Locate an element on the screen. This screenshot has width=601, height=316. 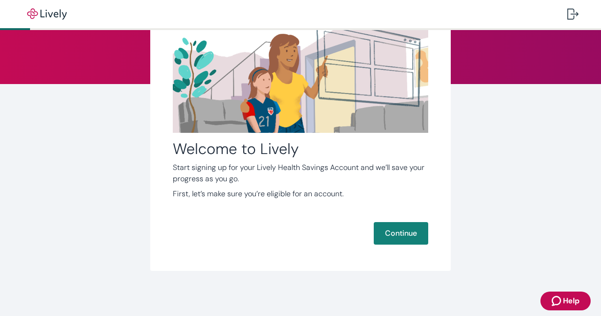
h2: Welcome to Lively is located at coordinates (300, 149).